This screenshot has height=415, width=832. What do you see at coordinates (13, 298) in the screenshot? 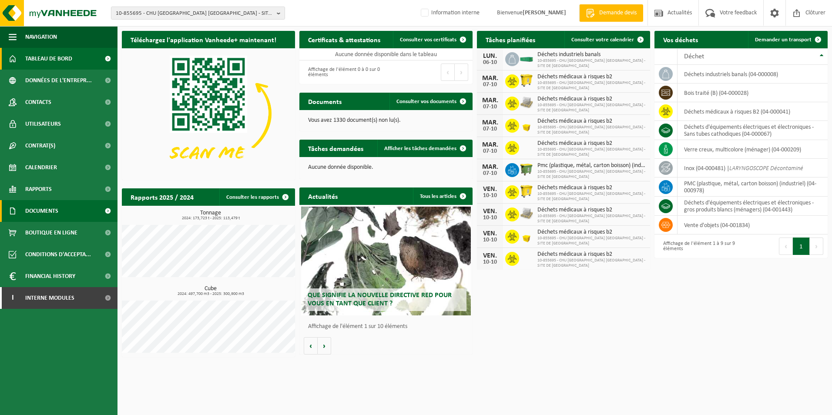
I see `span: I` at bounding box center [13, 298].